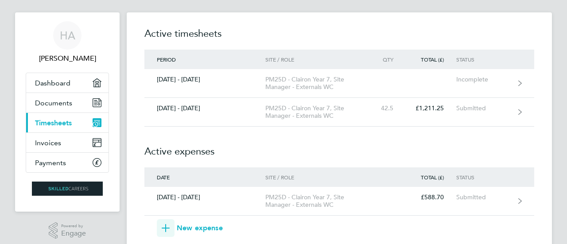  What do you see at coordinates (67, 58) in the screenshot?
I see `span: Haroon Ahmed` at bounding box center [67, 58].